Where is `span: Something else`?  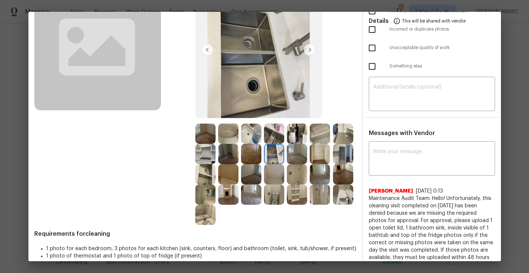 span: Something else is located at coordinates (443, 66).